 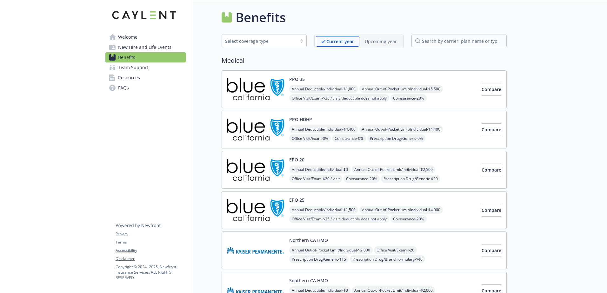 What do you see at coordinates (396, 138) in the screenshot?
I see `span: Prescription Drug/Generic - 0%` at bounding box center [396, 138].